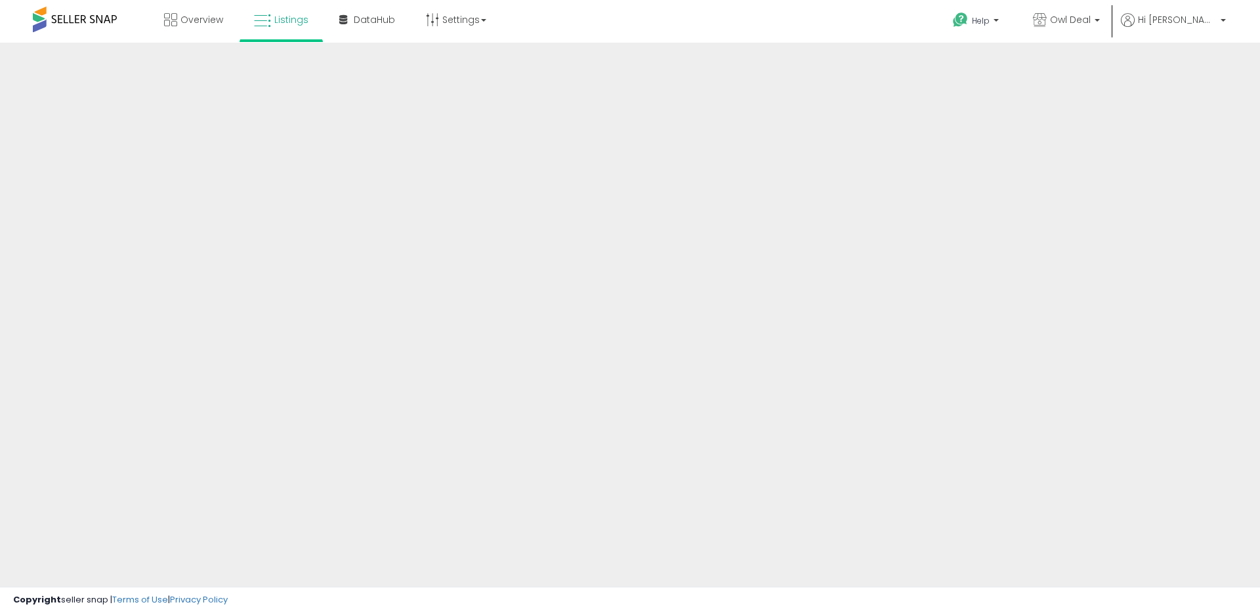  What do you see at coordinates (1070, 20) in the screenshot?
I see `span: Owl Deal` at bounding box center [1070, 20].